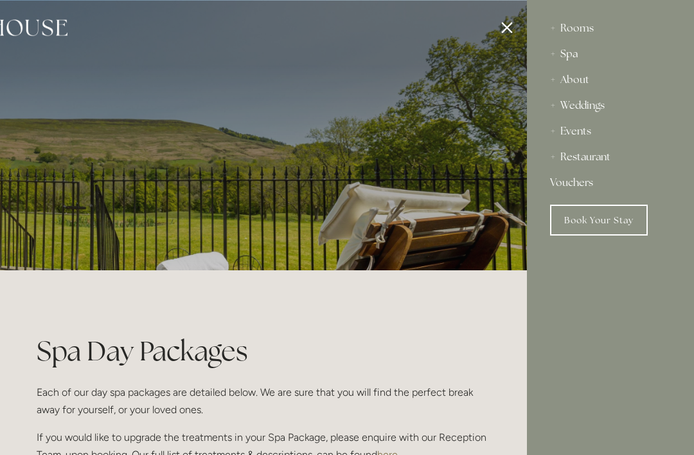 This screenshot has width=694, height=455. Describe the element at coordinates (611, 28) in the screenshot. I see `div: Rooms` at that location.